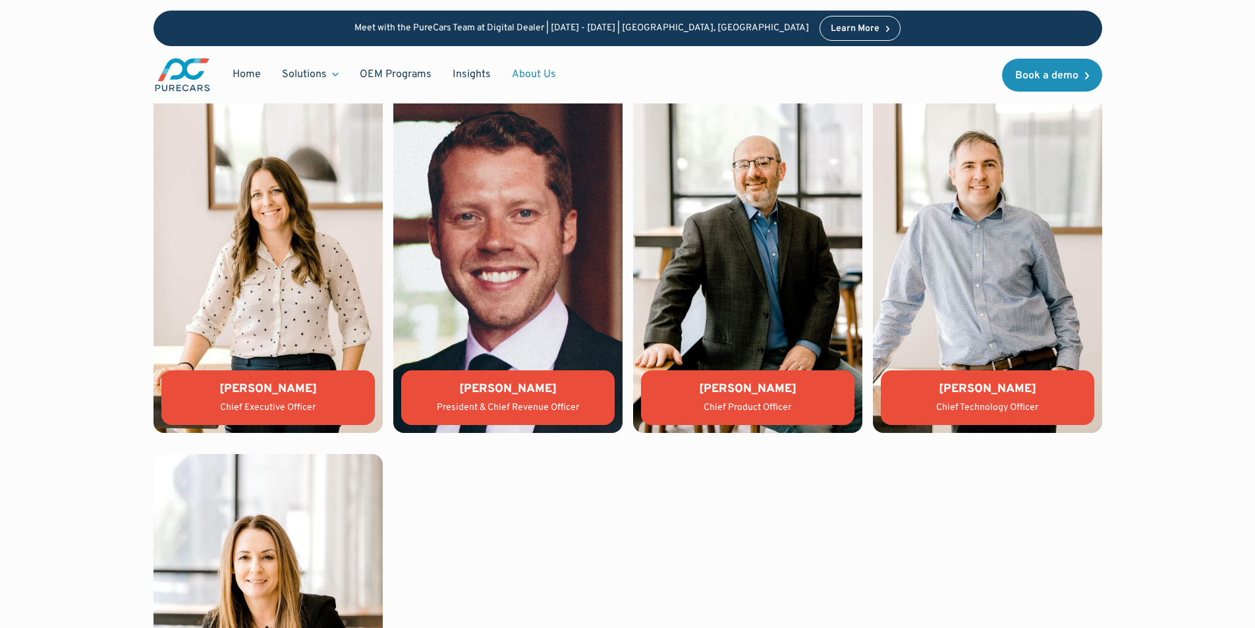  I want to click on a: OEM Programs, so click(395, 74).